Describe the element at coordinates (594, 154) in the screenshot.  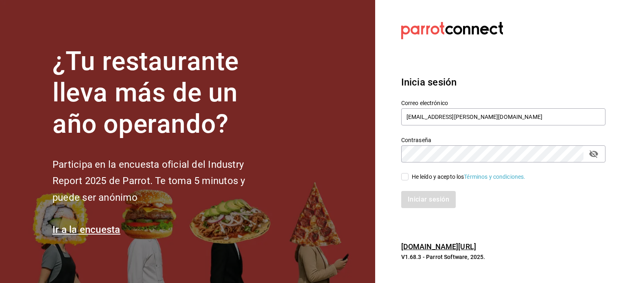
I see `button: passwordField` at that location.